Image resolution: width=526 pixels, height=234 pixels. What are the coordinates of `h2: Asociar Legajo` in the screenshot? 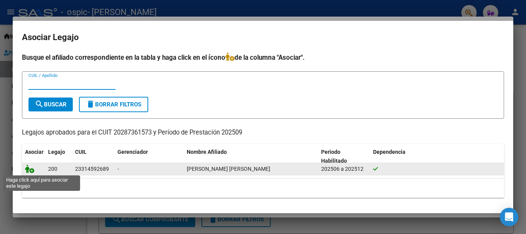 It's located at (263, 37).